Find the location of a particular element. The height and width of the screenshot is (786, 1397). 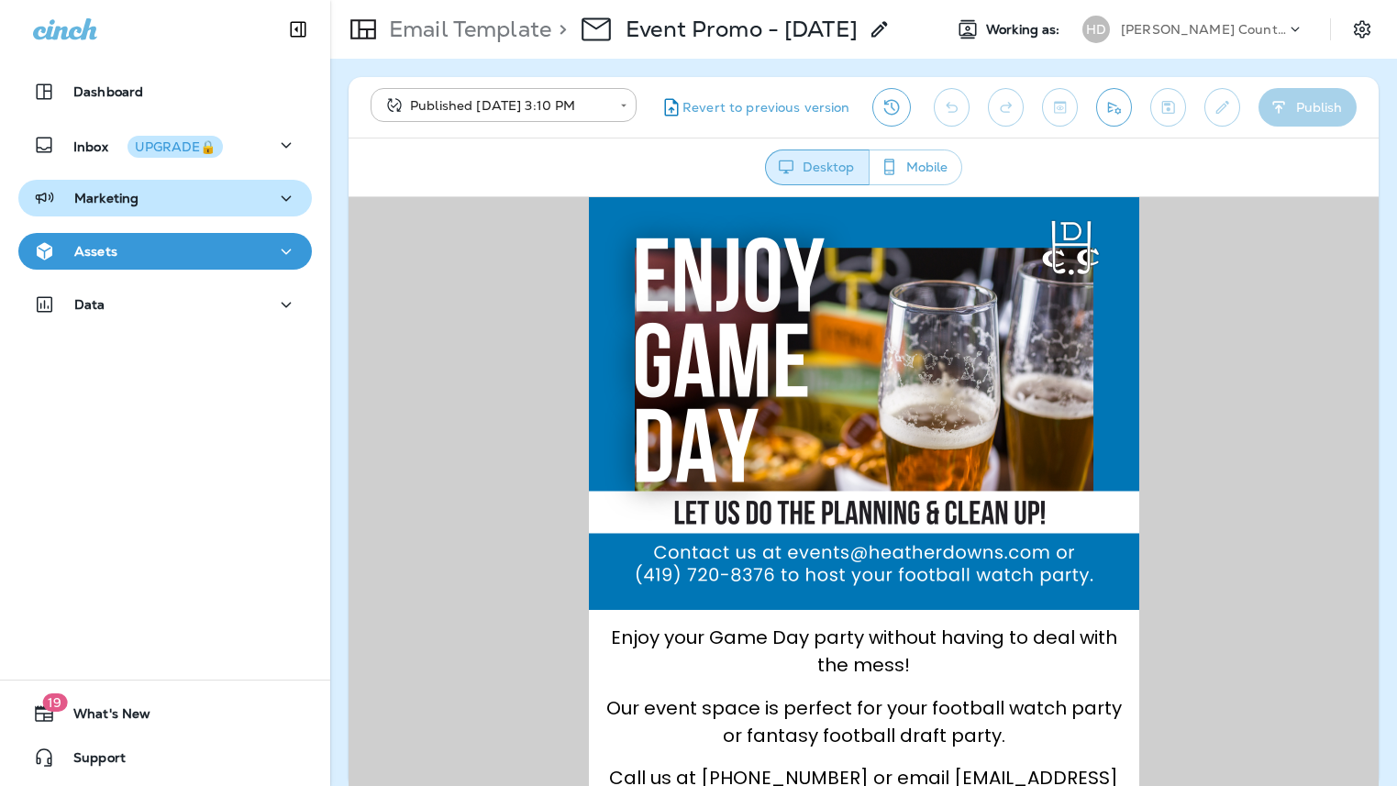

p: Dashboard is located at coordinates (108, 92).